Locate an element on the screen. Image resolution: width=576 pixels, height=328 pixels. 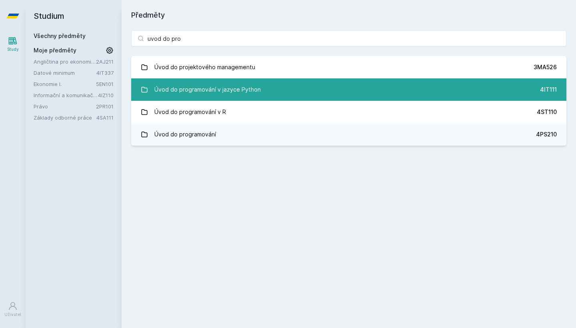
div: 4PS210 is located at coordinates (547, 134).